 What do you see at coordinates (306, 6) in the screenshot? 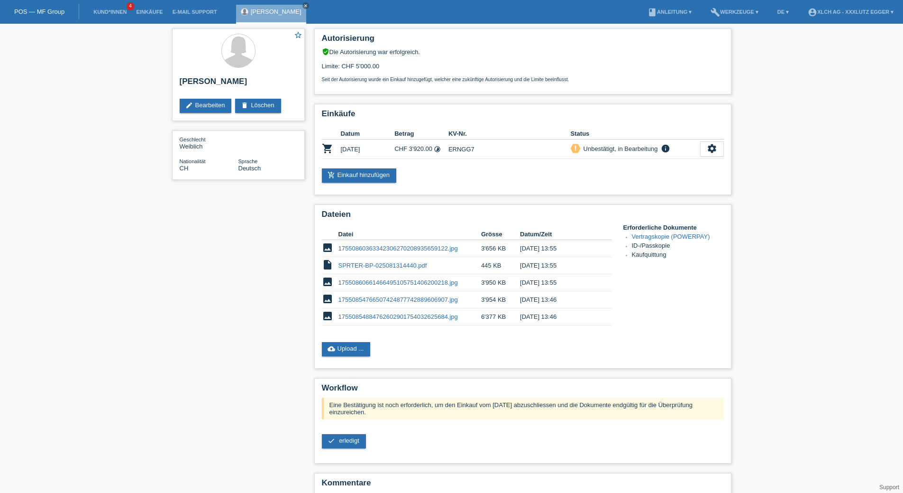
I see `i: close` at bounding box center [306, 6].